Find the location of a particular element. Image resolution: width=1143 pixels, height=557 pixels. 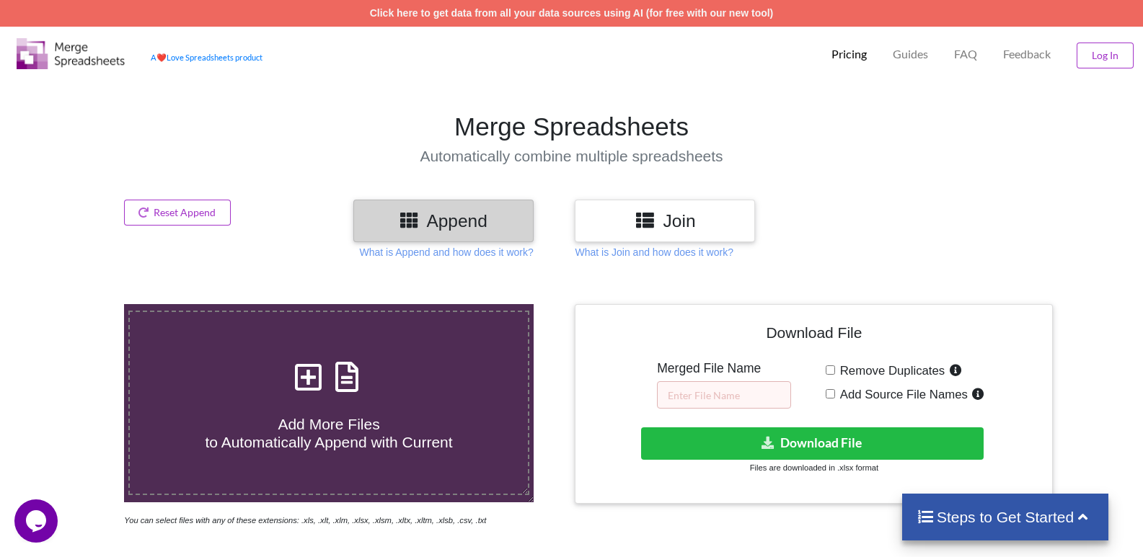

span: Add More Files to Automatically Append with Current is located at coordinates (328, 433).